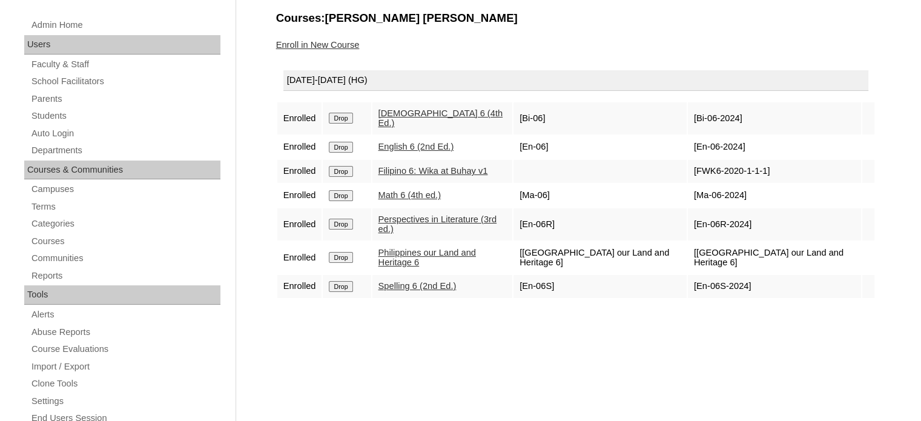 The height and width of the screenshot is (421, 921). Describe the element at coordinates (125, 207) in the screenshot. I see `a: Terms` at that location.